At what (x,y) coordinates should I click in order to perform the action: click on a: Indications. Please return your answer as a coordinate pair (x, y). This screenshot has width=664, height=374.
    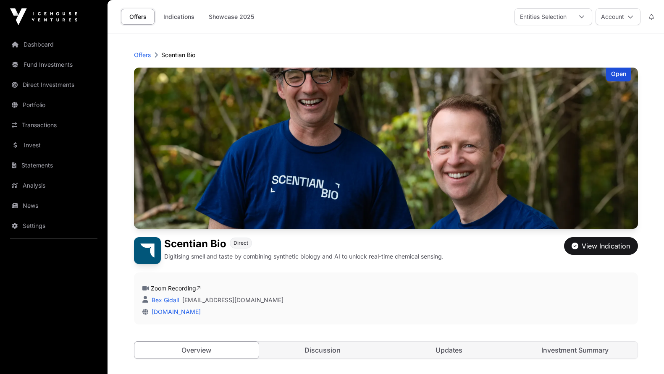
    Looking at the image, I should click on (179, 17).